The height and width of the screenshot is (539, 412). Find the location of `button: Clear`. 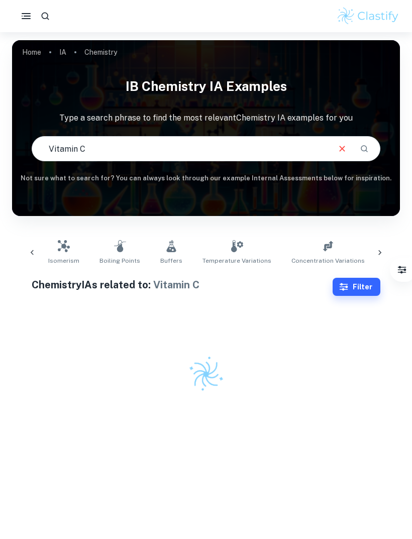

button: Clear is located at coordinates (342, 149).